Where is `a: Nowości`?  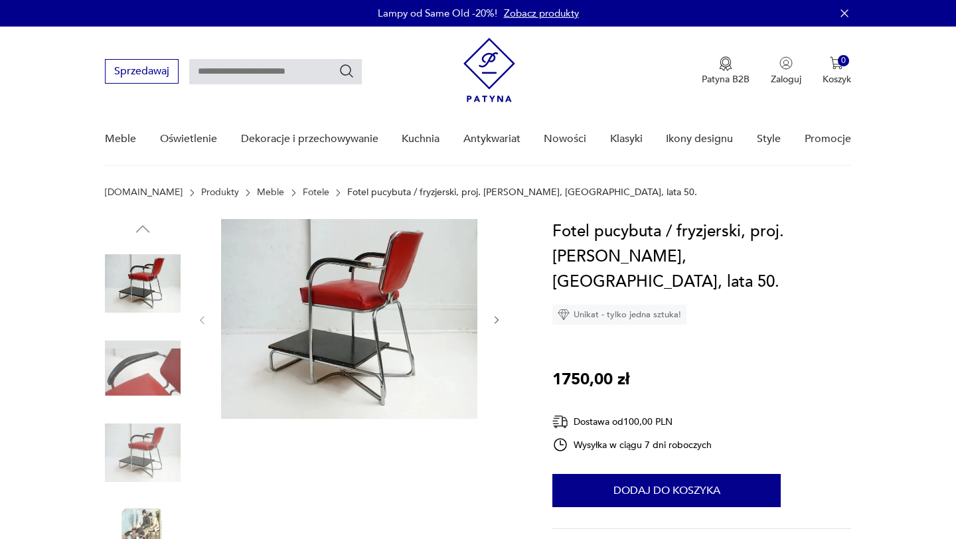 a: Nowości is located at coordinates (565, 139).